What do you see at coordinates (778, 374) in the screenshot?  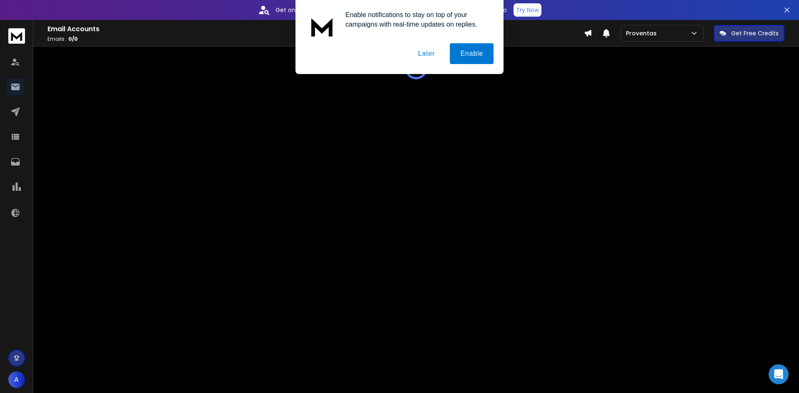 I see `div: Open Intercom Messenger` at bounding box center [778, 374].